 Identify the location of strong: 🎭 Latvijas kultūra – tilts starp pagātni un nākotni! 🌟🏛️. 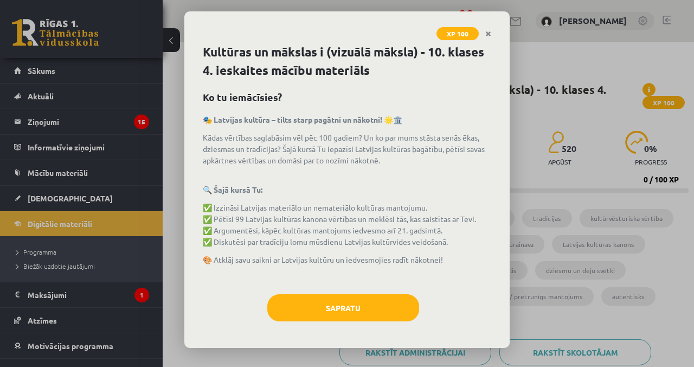
(303, 119).